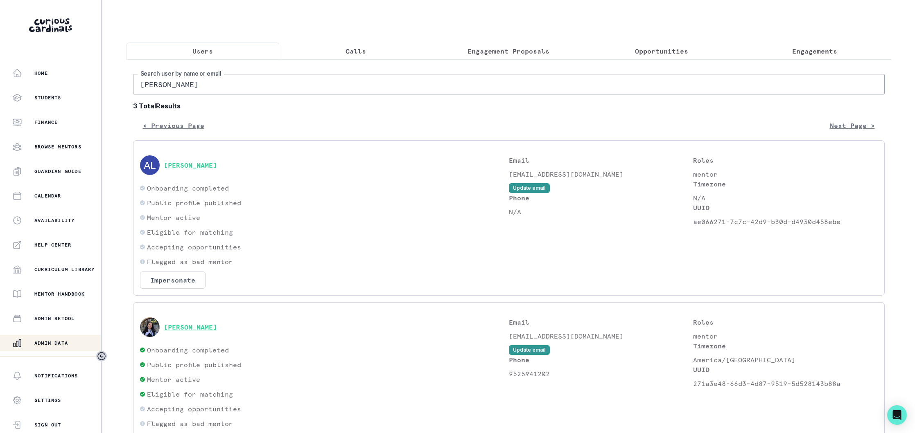 The image size is (915, 433). Describe the element at coordinates (54, 221) in the screenshot. I see `p: Availability` at that location.